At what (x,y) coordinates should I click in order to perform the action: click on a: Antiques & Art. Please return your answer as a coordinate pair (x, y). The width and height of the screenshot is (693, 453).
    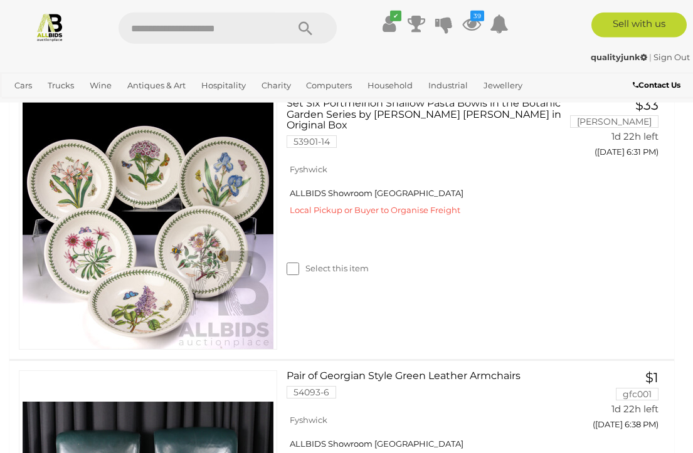
    Looking at the image, I should click on (156, 85).